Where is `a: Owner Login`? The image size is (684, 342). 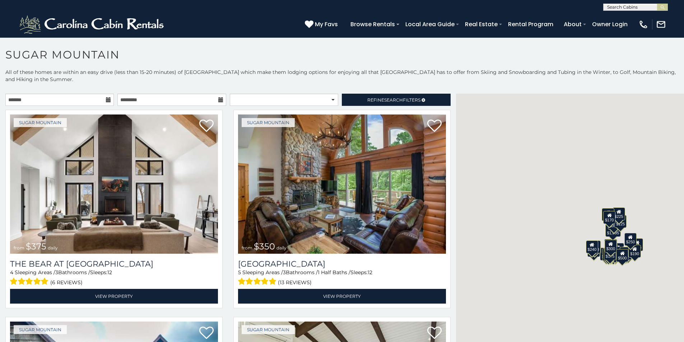 a: Owner Login is located at coordinates (610, 24).